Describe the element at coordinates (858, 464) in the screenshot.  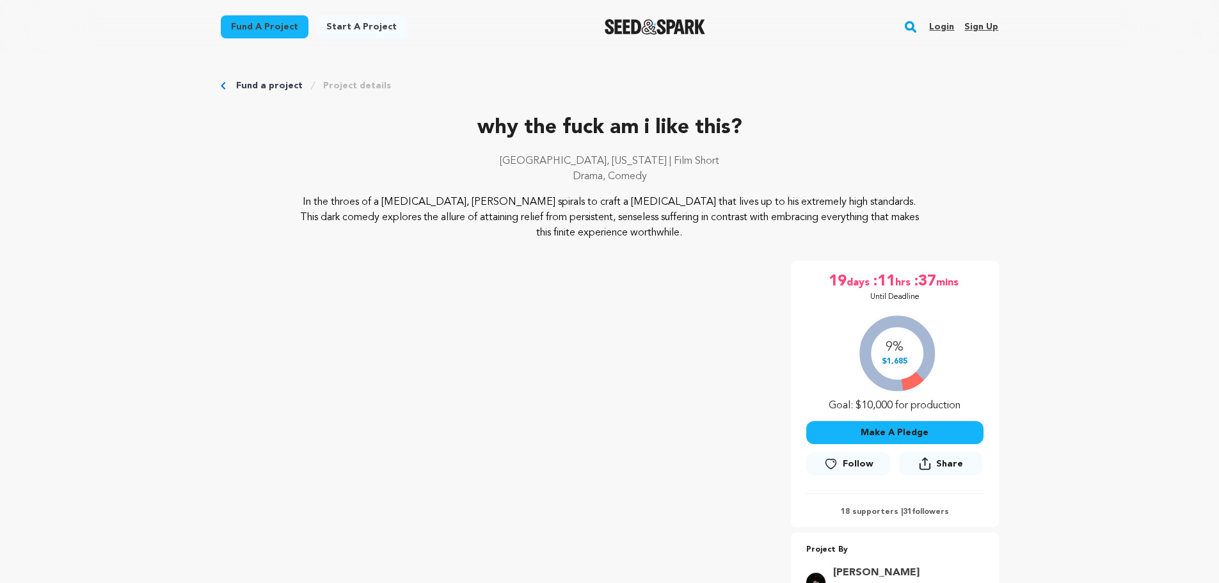
I see `span: Follow` at that location.